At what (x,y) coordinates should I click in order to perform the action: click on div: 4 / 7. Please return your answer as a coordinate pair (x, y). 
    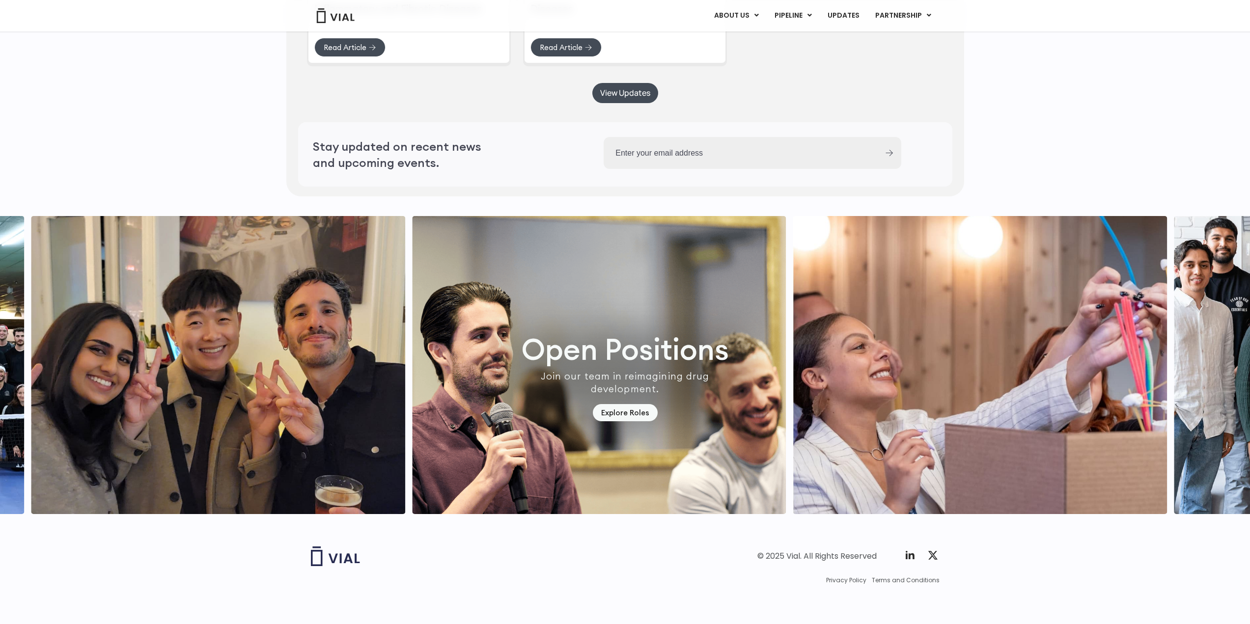
    Looking at the image, I should click on (218, 365).